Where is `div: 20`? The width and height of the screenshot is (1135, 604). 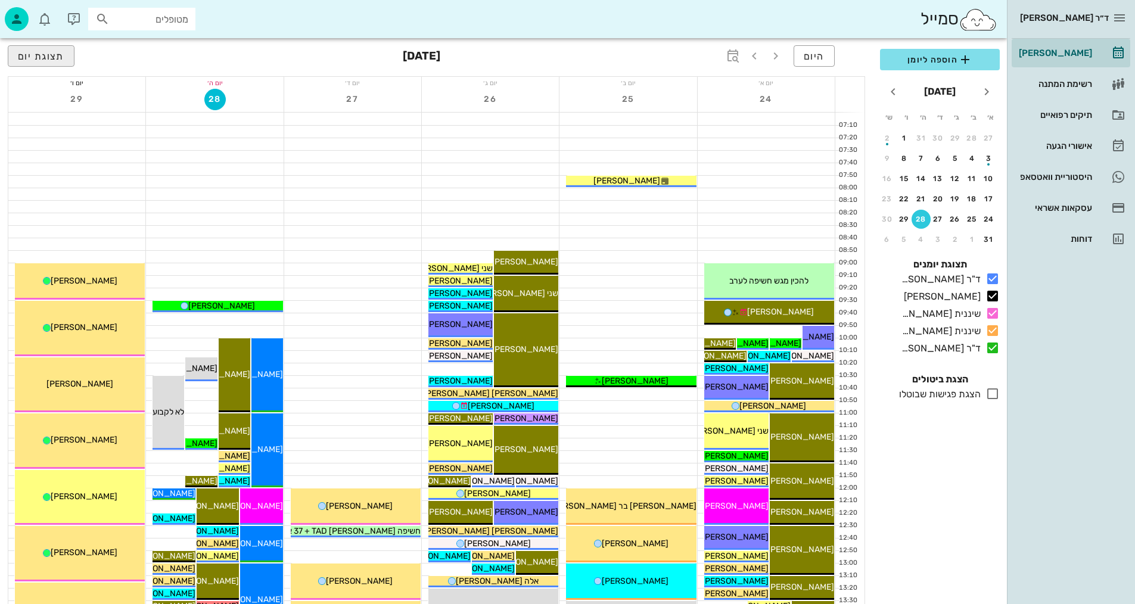
div: 20 is located at coordinates (939, 199).